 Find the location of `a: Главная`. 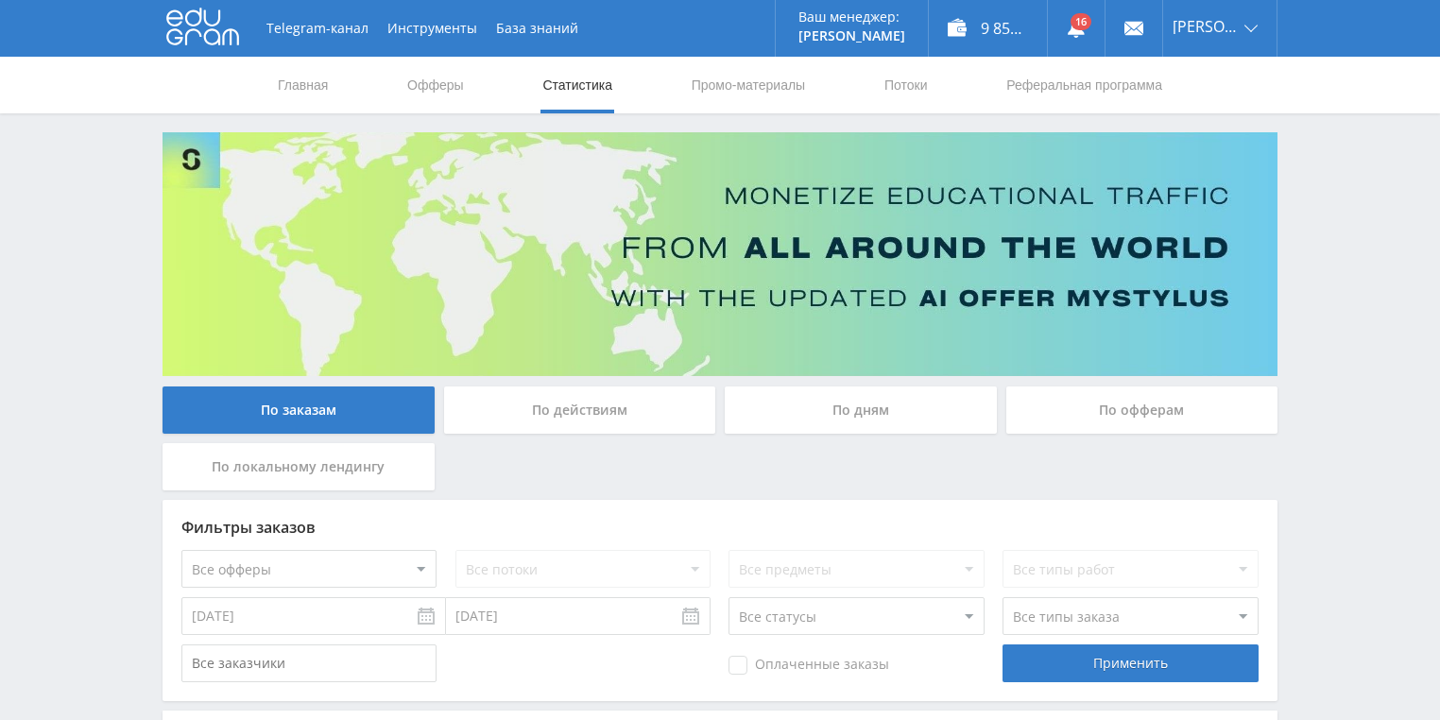

a: Главная is located at coordinates (302, 85).